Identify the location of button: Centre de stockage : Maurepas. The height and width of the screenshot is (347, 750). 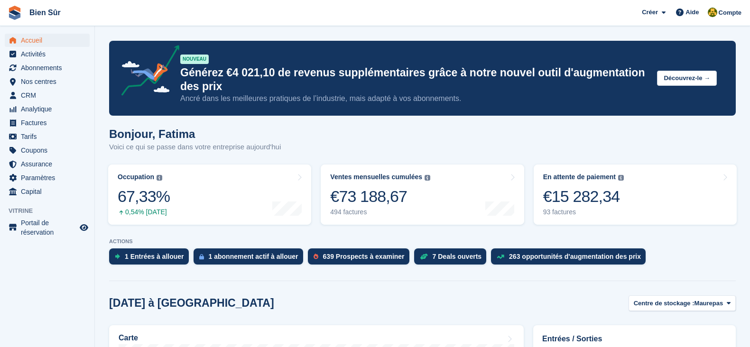
(682, 303).